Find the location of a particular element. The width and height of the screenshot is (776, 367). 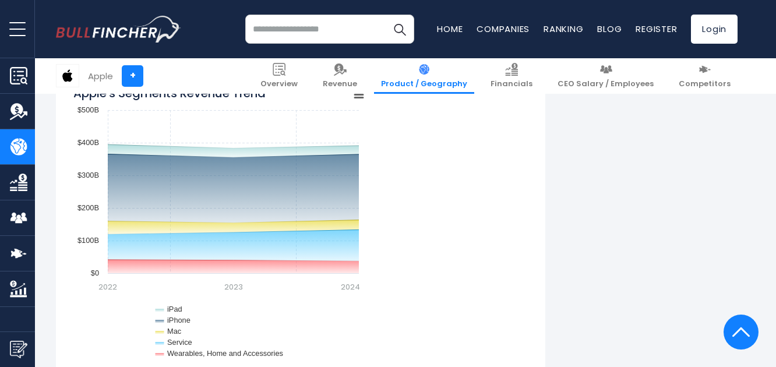

a: Register is located at coordinates (656, 29).